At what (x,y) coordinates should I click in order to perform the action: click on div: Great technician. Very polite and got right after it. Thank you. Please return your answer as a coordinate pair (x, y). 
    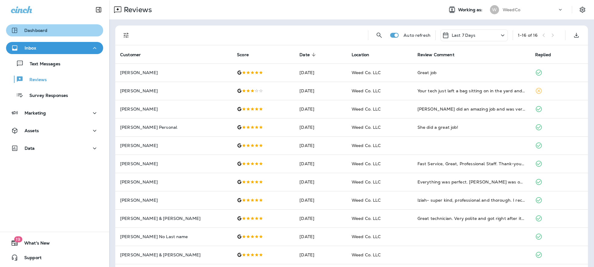
    Looking at the image, I should click on (471, 218).